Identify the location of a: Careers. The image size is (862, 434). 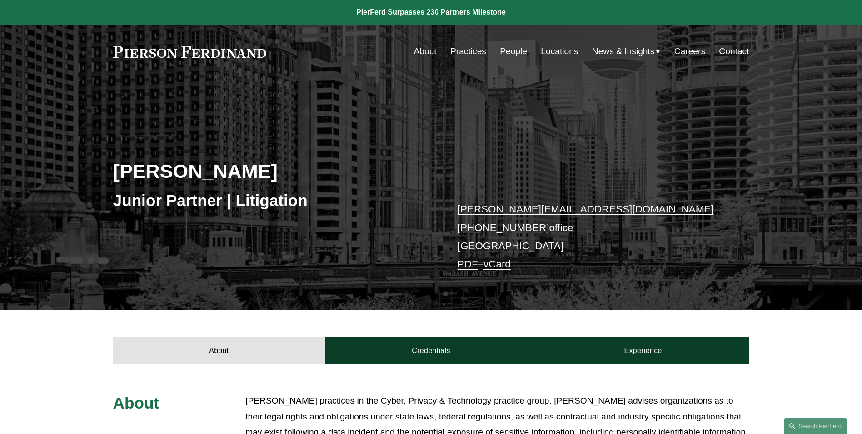
(690, 51).